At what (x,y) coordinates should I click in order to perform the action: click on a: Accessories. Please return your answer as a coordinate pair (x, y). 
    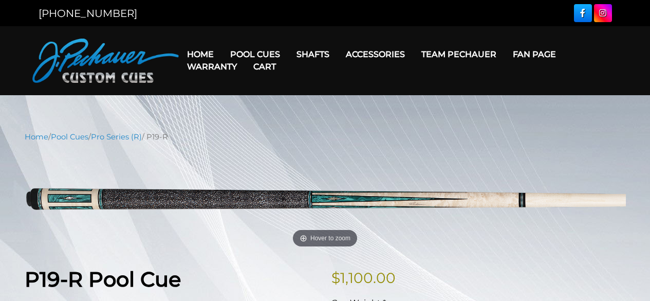
    Looking at the image, I should click on (375, 54).